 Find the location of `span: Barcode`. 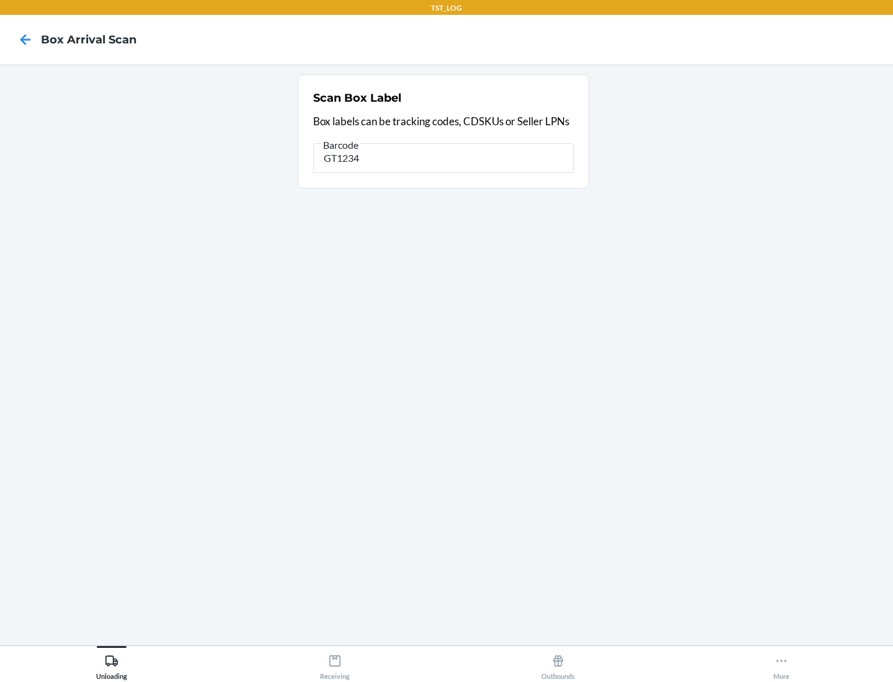

span: Barcode is located at coordinates (340, 145).